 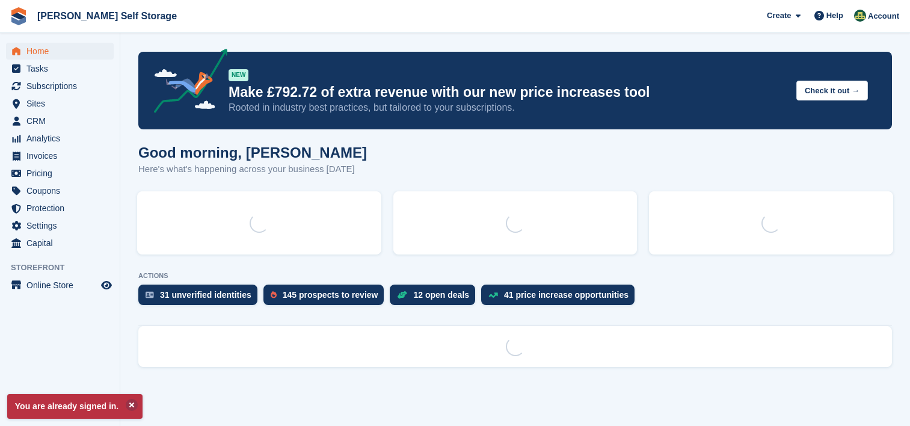 What do you see at coordinates (201, 298) in the screenshot?
I see `a: 31 unverified identities` at bounding box center [201, 298].